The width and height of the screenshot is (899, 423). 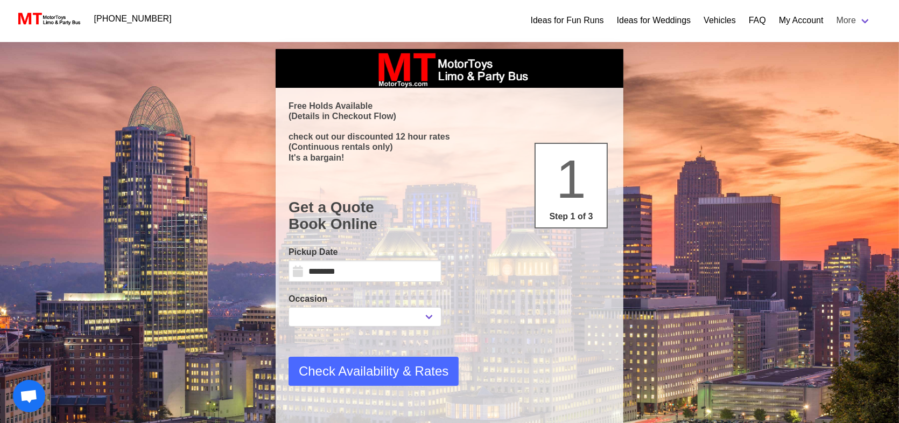 I want to click on a: Ideas for Weddings, so click(x=654, y=20).